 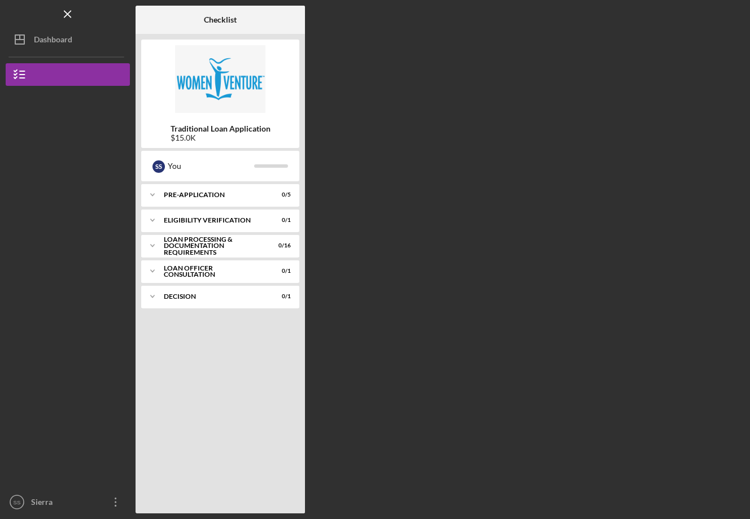 I want to click on div: Loan Officer Consultation, so click(x=213, y=271).